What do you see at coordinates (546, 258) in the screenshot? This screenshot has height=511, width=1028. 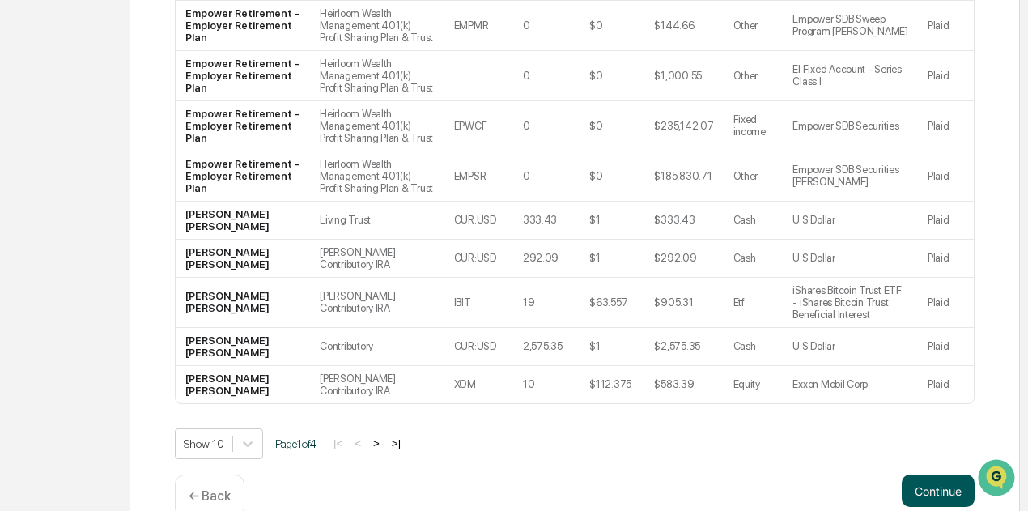 I see `td: 292.09` at bounding box center [546, 258].